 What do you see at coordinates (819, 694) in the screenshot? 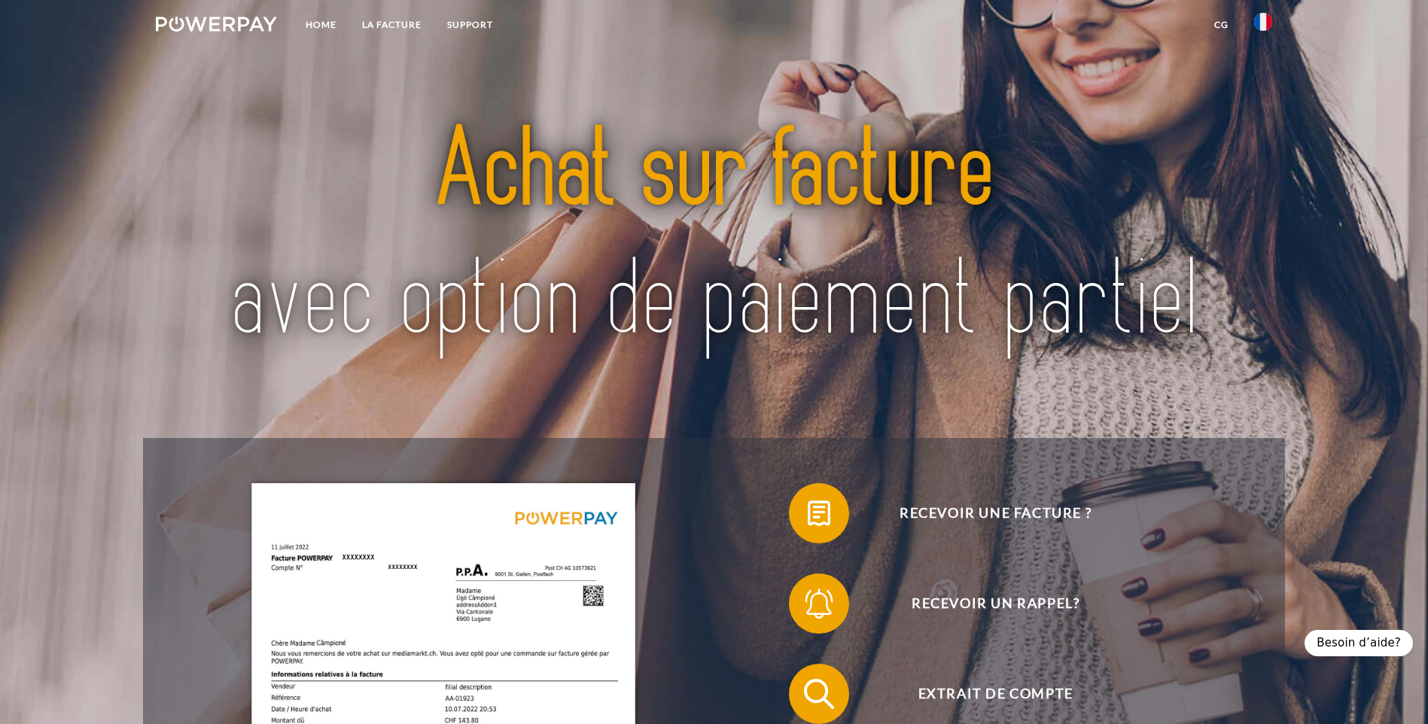
I see `img: qb_search.svg` at bounding box center [819, 694].